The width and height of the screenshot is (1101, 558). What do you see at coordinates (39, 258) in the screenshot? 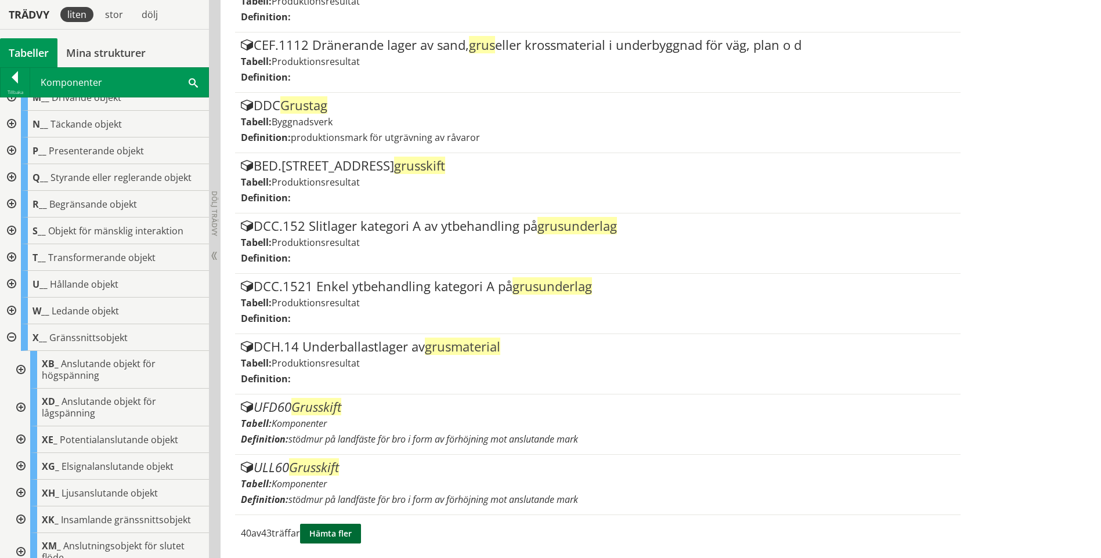
I see `span: T__` at bounding box center [39, 258].